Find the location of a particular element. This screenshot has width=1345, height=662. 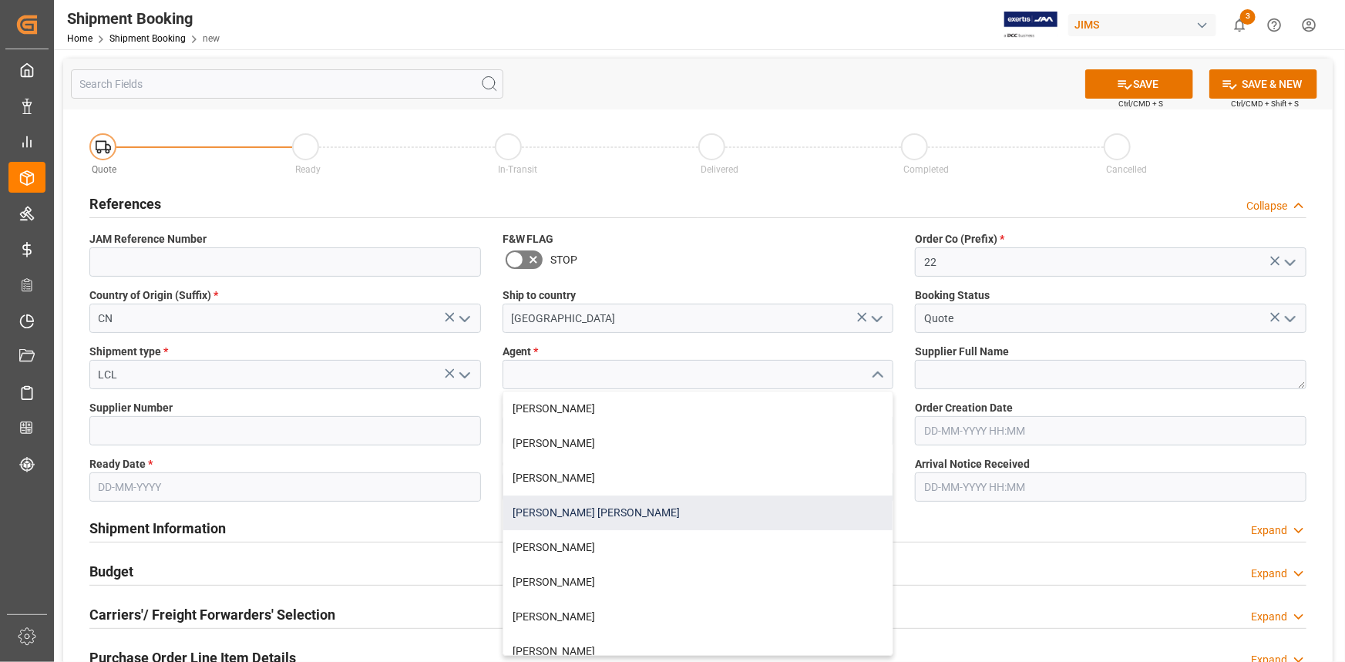

span: Ready Date is located at coordinates (121, 464).